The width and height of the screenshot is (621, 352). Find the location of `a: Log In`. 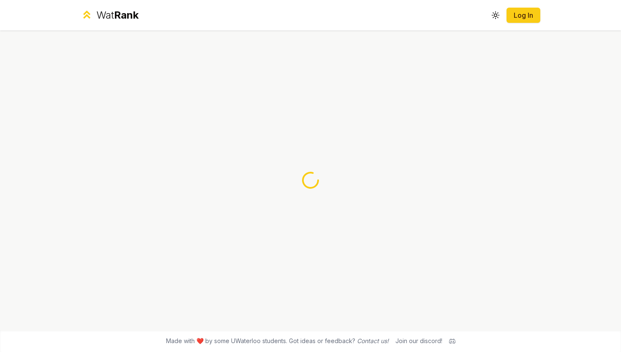

a: Log In is located at coordinates (524, 15).